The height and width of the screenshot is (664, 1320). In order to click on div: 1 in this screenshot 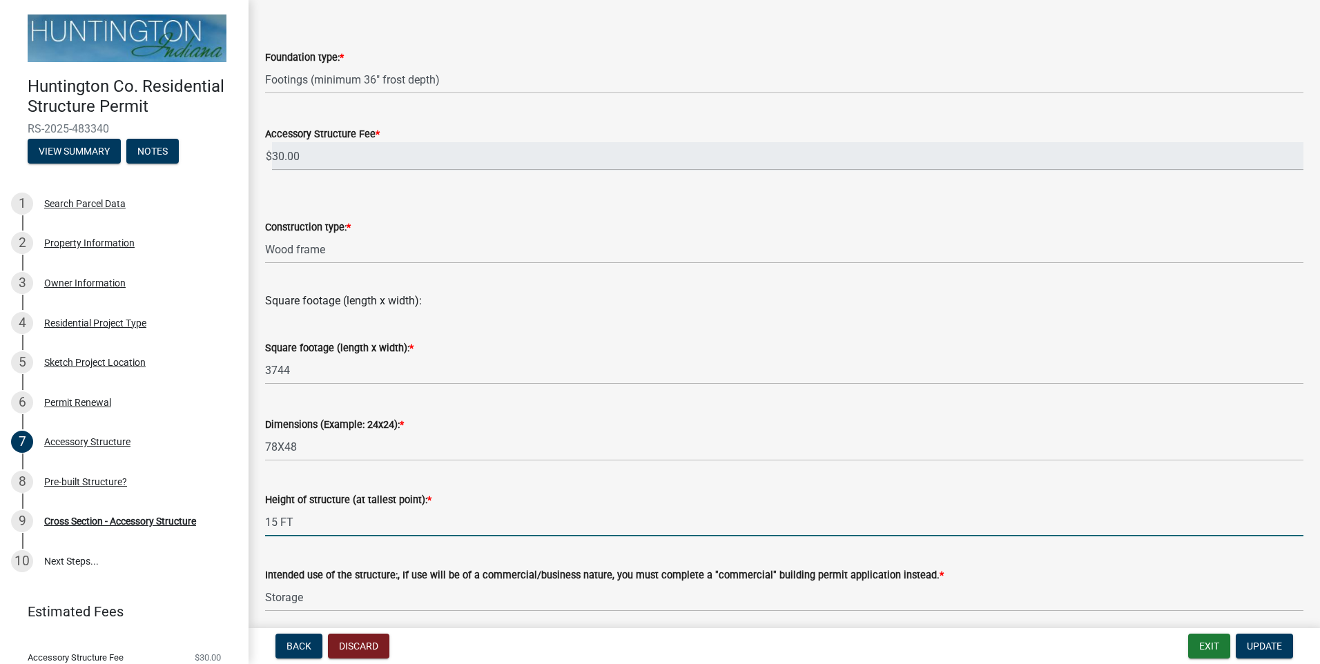, I will do `click(22, 204)`.